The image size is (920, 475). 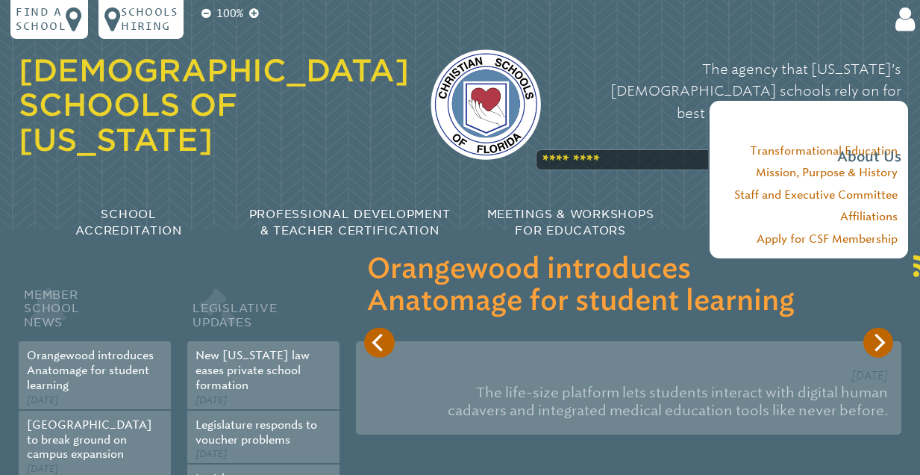 What do you see at coordinates (869, 216) in the screenshot?
I see `a: Affiliations` at bounding box center [869, 216].